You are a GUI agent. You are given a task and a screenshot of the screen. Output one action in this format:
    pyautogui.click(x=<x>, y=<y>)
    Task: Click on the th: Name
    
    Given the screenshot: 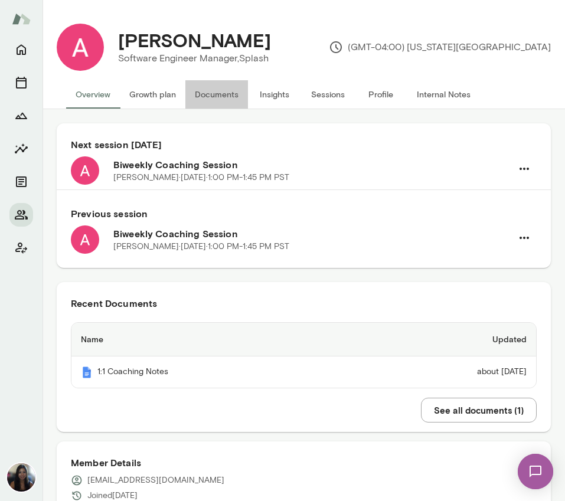 What is the action you would take?
    pyautogui.click(x=213, y=339)
    